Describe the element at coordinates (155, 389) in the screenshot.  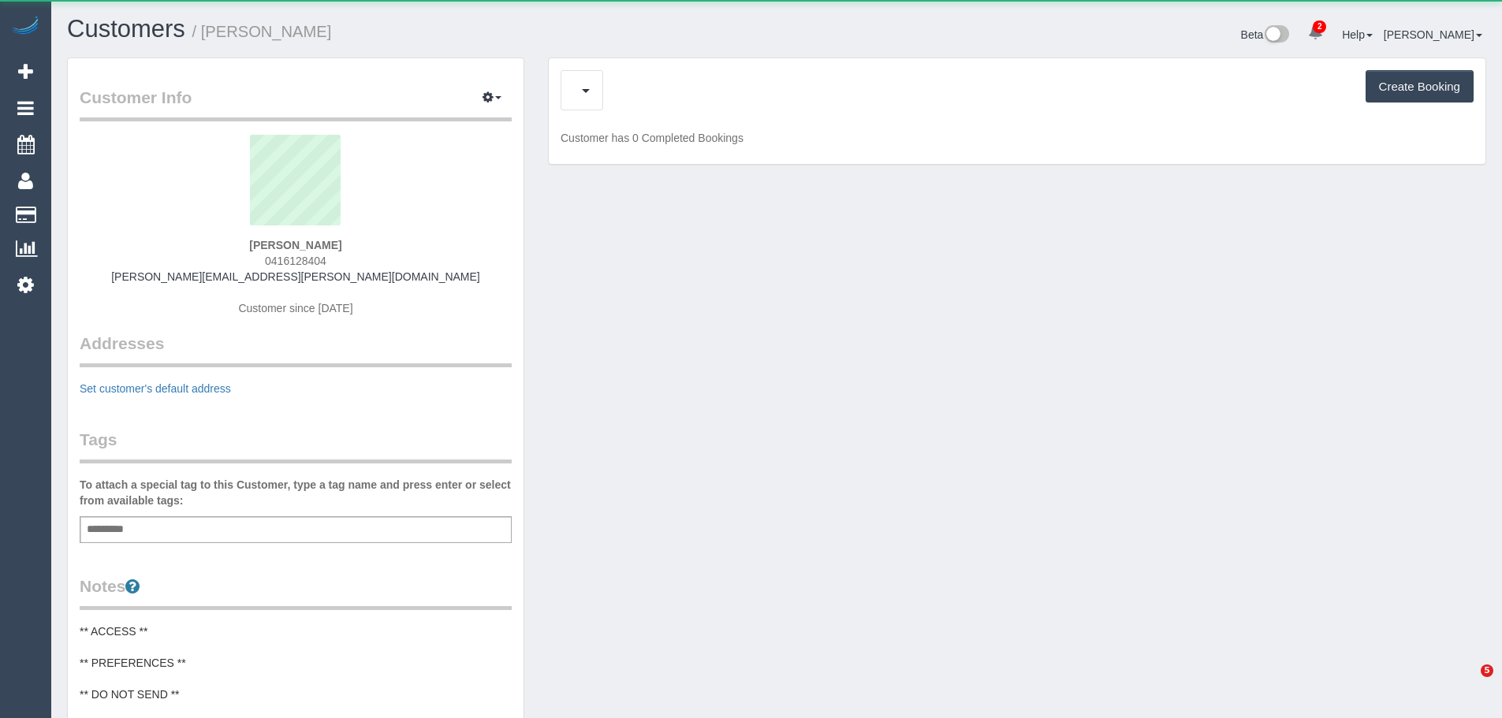
I see `a: Set customer's default address` at that location.